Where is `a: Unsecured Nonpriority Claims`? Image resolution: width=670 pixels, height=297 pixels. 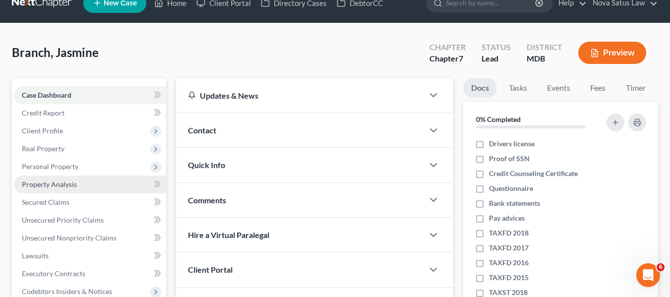
a: Unsecured Nonpriority Claims is located at coordinates (90, 238).